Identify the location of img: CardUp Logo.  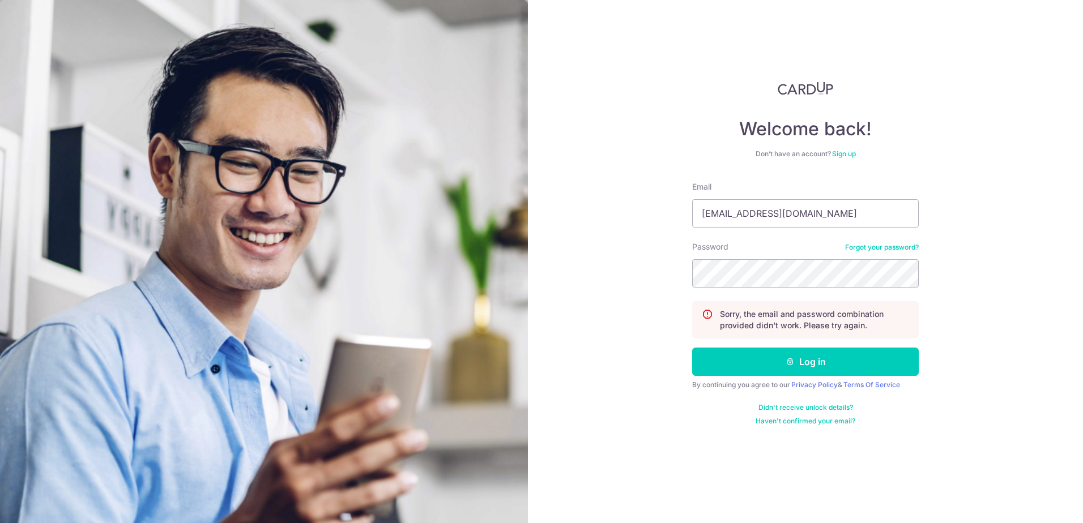
(805, 88).